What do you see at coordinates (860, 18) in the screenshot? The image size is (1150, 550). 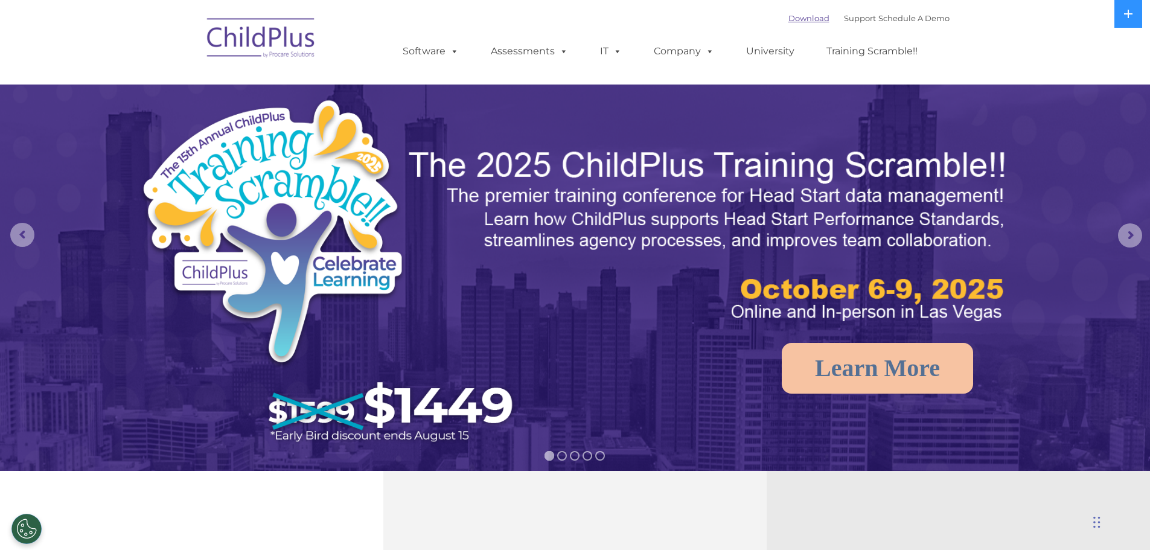 I see `a: Support` at bounding box center [860, 18].